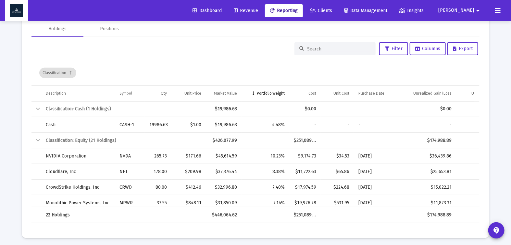  I want to click on div: Cost, so click(313, 93).